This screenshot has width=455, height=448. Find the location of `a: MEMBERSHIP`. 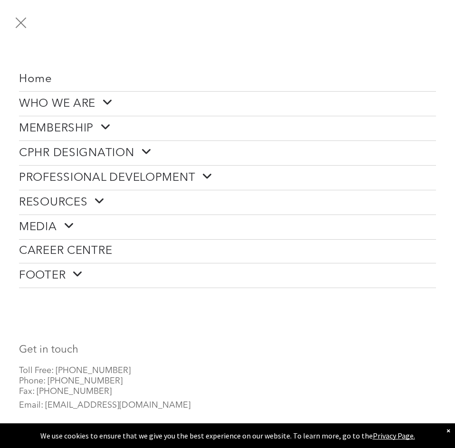

a: MEMBERSHIP is located at coordinates (227, 128).